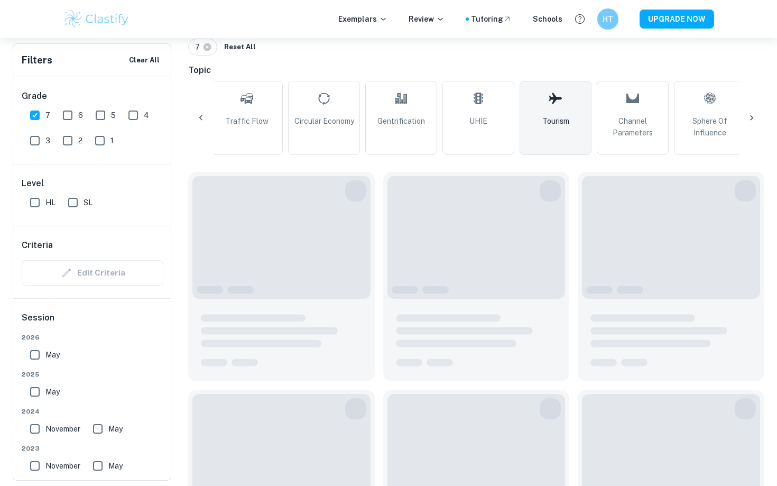 Image resolution: width=777 pixels, height=486 pixels. Describe the element at coordinates (96, 19) in the screenshot. I see `img: Clastify logo` at that location.